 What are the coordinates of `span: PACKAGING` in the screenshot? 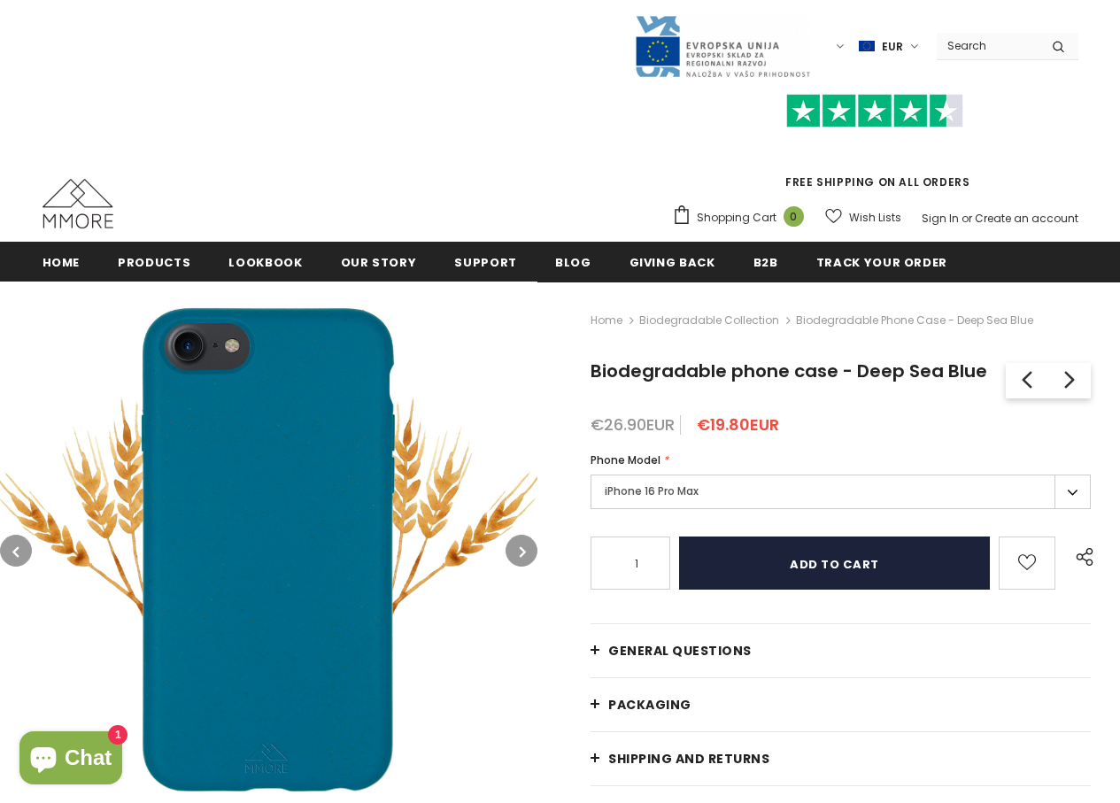 It's located at (650, 705).